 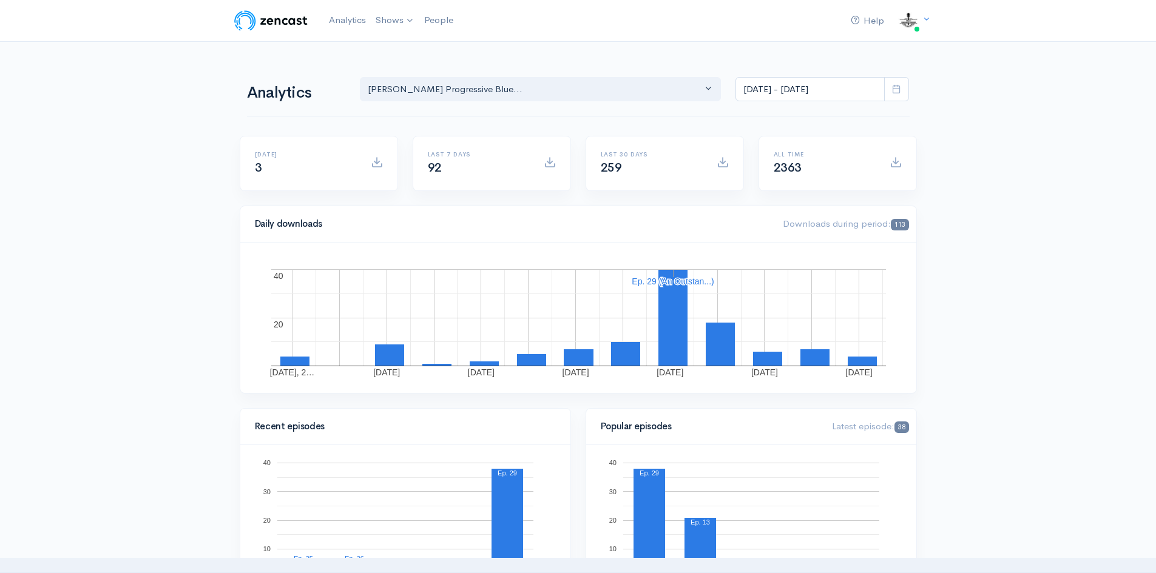 I want to click on h4: Recent episodes, so click(x=402, y=426).